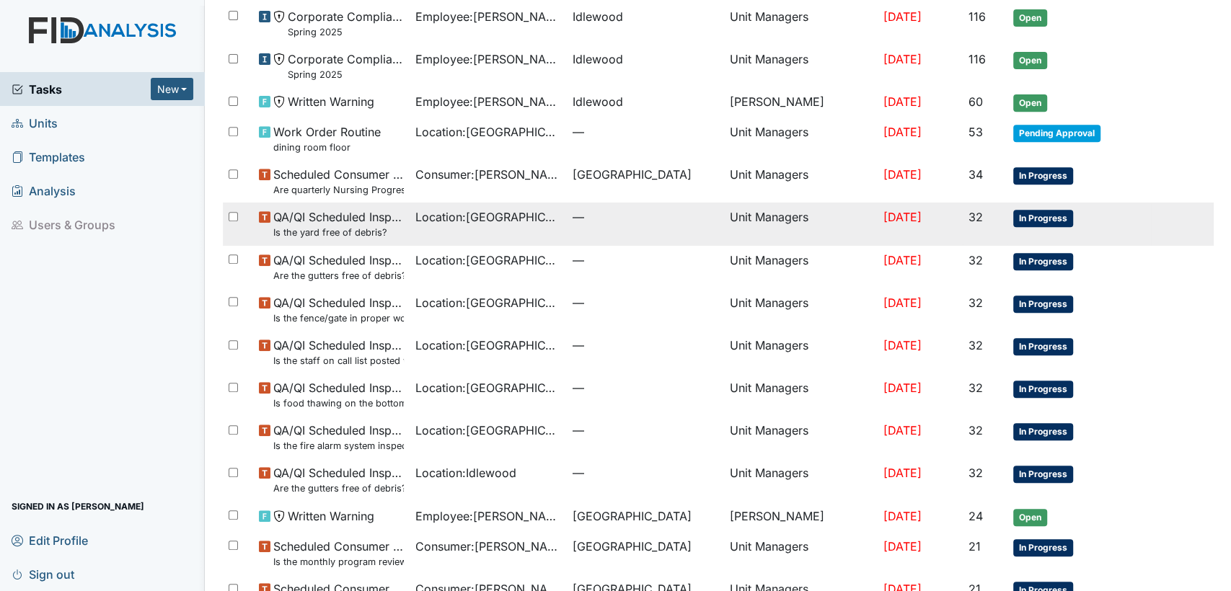  Describe the element at coordinates (327, 138) in the screenshot. I see `span: Work Order Routine dining room floor` at that location.